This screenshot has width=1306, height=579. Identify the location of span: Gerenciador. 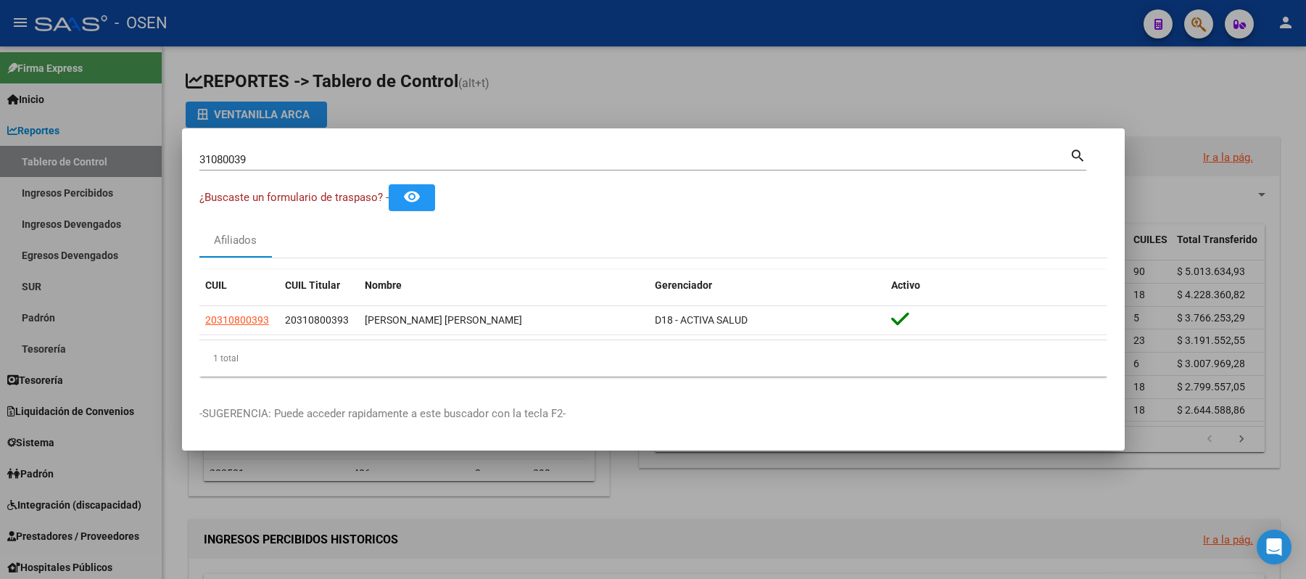
(683, 285).